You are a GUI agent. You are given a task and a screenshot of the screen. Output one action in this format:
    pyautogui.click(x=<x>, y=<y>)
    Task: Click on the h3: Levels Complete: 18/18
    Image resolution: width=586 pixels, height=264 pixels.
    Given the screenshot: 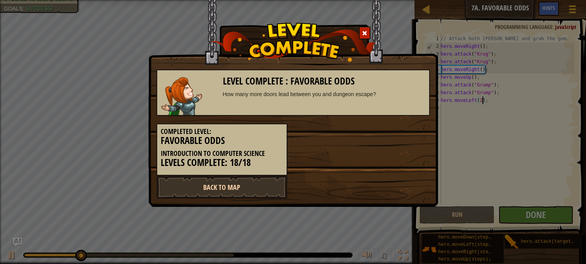 What is the action you would take?
    pyautogui.click(x=222, y=163)
    